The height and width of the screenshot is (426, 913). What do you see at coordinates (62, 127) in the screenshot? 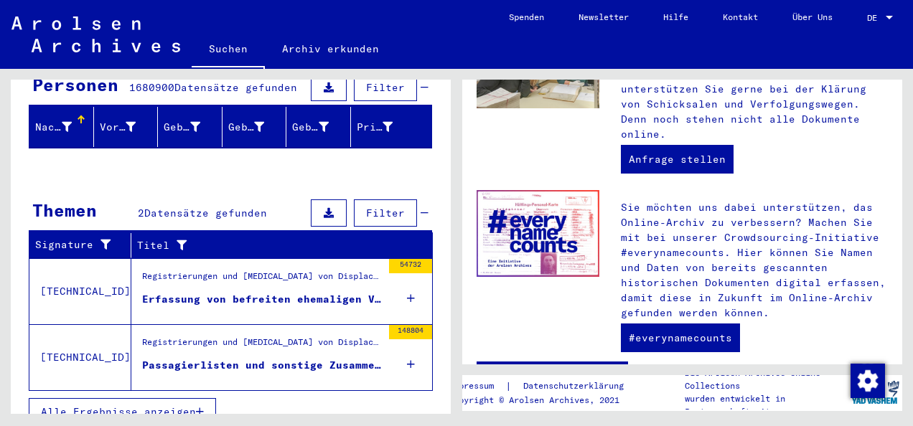
I see `mat-header-cell: Nachname` at bounding box center [62, 127].